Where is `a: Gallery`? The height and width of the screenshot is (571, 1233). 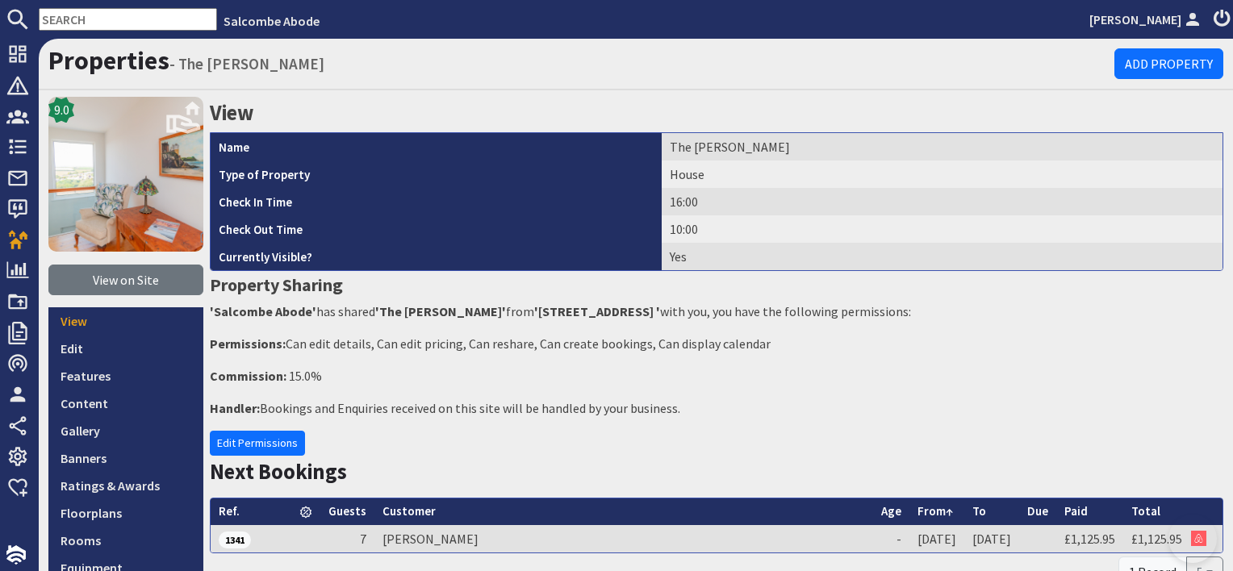 a: Gallery is located at coordinates (126, 431).